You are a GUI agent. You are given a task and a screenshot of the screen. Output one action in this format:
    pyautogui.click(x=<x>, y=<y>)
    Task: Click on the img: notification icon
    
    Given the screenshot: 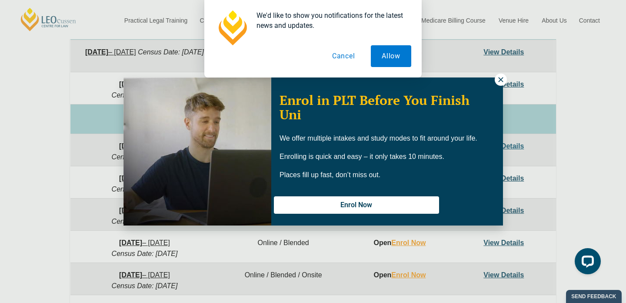 What is the action you would take?
    pyautogui.click(x=232, y=28)
    